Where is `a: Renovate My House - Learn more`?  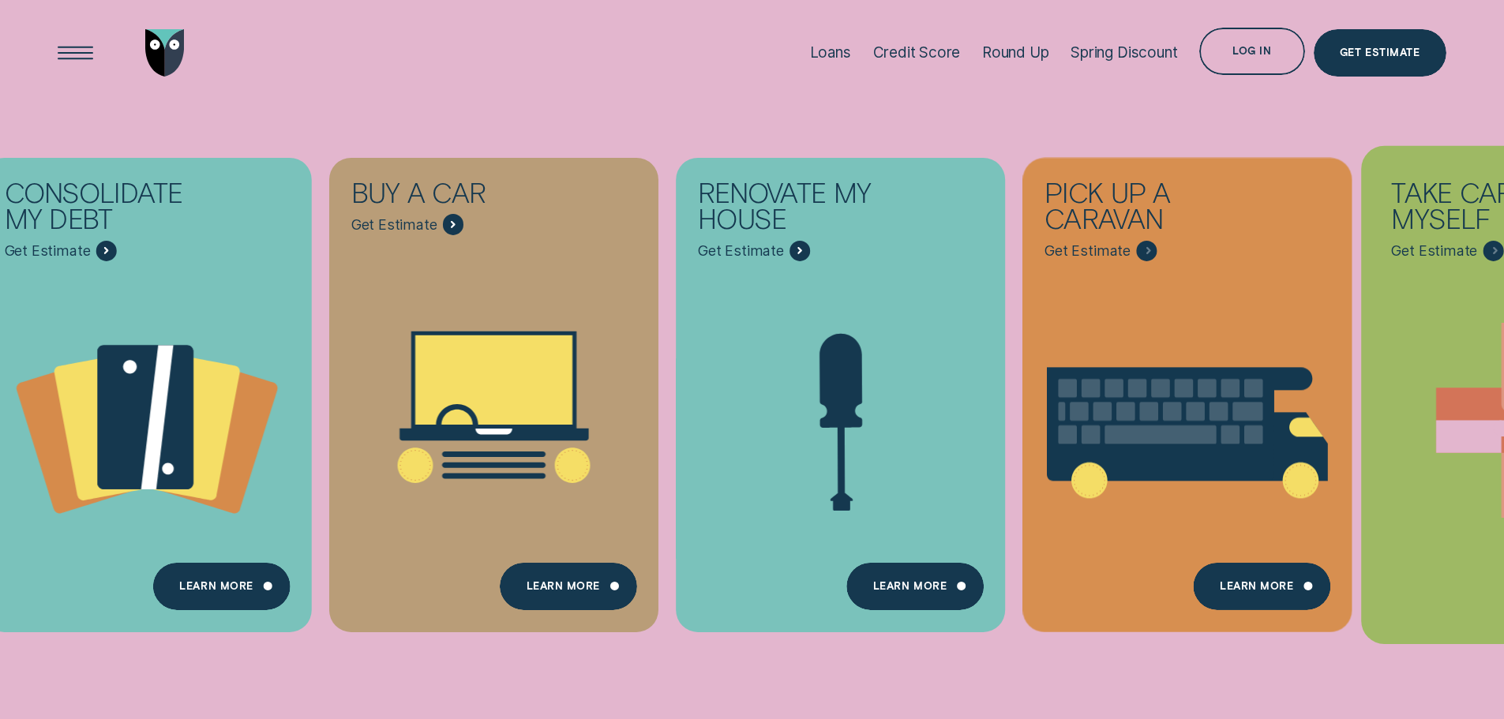
a: Renovate My House - Learn more is located at coordinates (840, 388).